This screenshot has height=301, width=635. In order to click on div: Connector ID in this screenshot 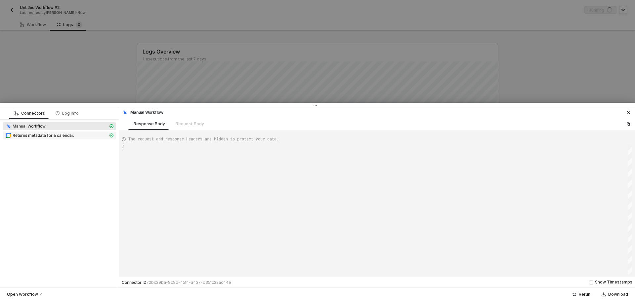, I will do `click(176, 283)`.